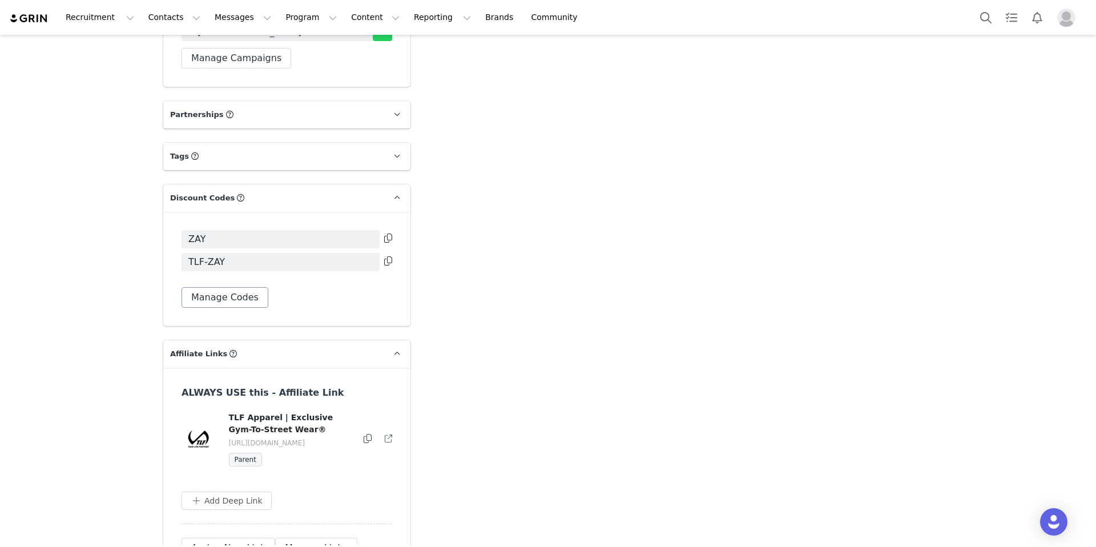 The image size is (1096, 547). Describe the element at coordinates (243, 17) in the screenshot. I see `button: Messages` at that location.